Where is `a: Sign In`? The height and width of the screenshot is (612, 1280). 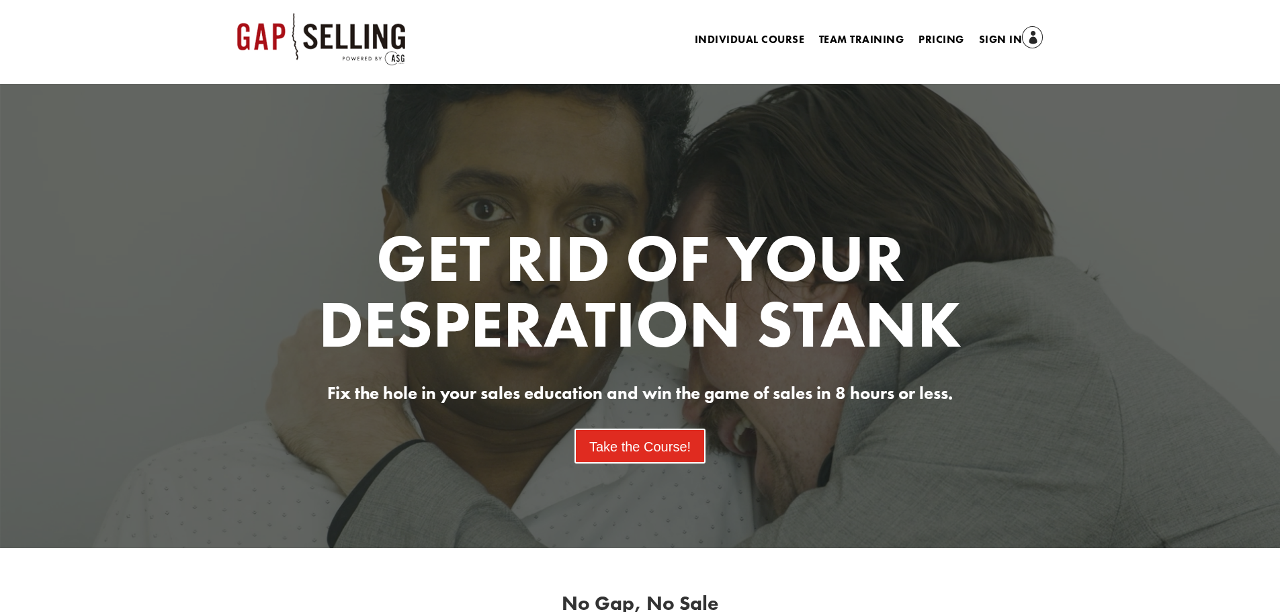
a: Sign In is located at coordinates (1011, 40).